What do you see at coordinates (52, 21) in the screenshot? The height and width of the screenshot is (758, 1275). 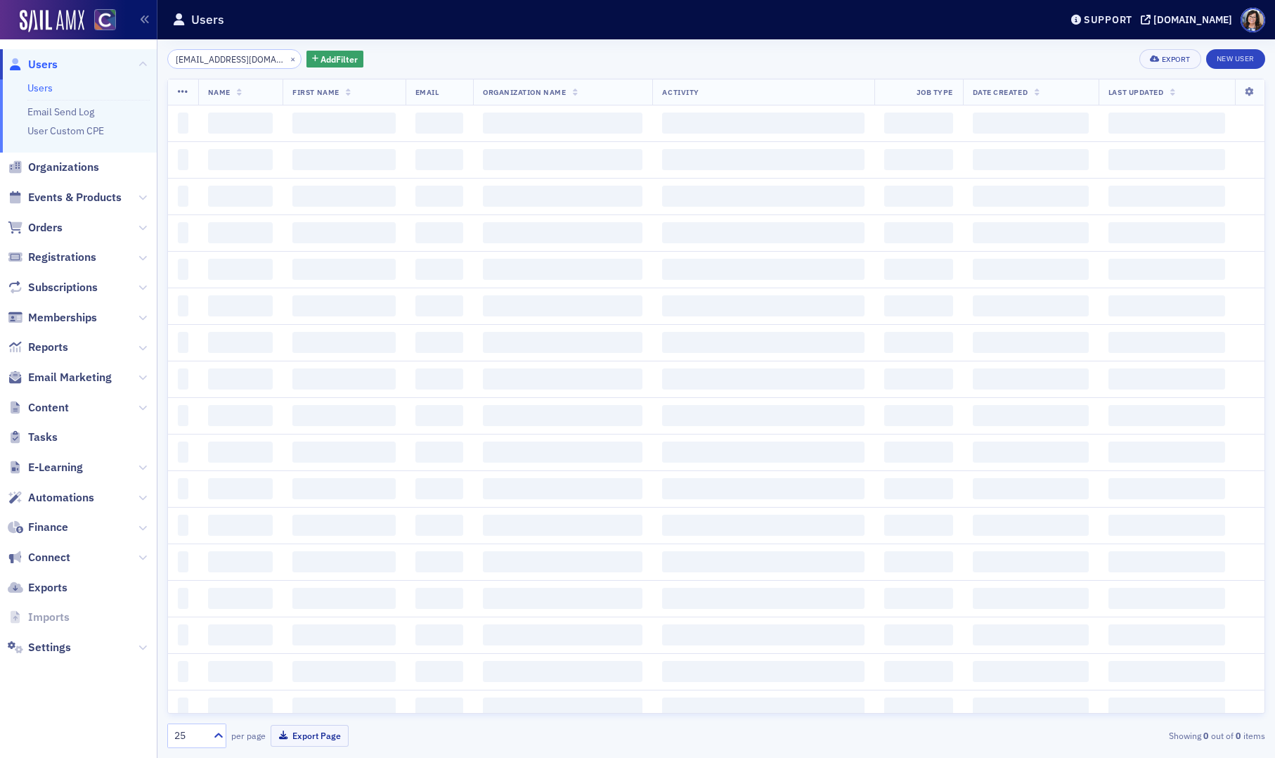 I see `a: SailAMX` at bounding box center [52, 21].